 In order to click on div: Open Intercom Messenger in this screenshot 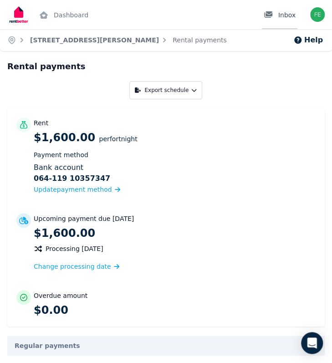, I will do `click(312, 343)`.